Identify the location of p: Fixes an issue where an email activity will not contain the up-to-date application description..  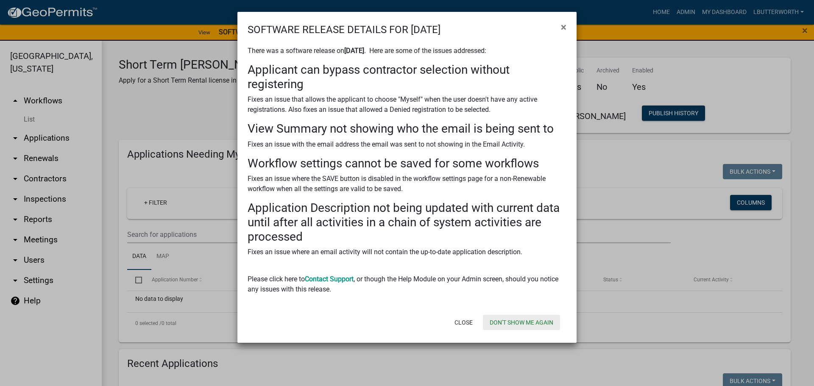
(407, 257).